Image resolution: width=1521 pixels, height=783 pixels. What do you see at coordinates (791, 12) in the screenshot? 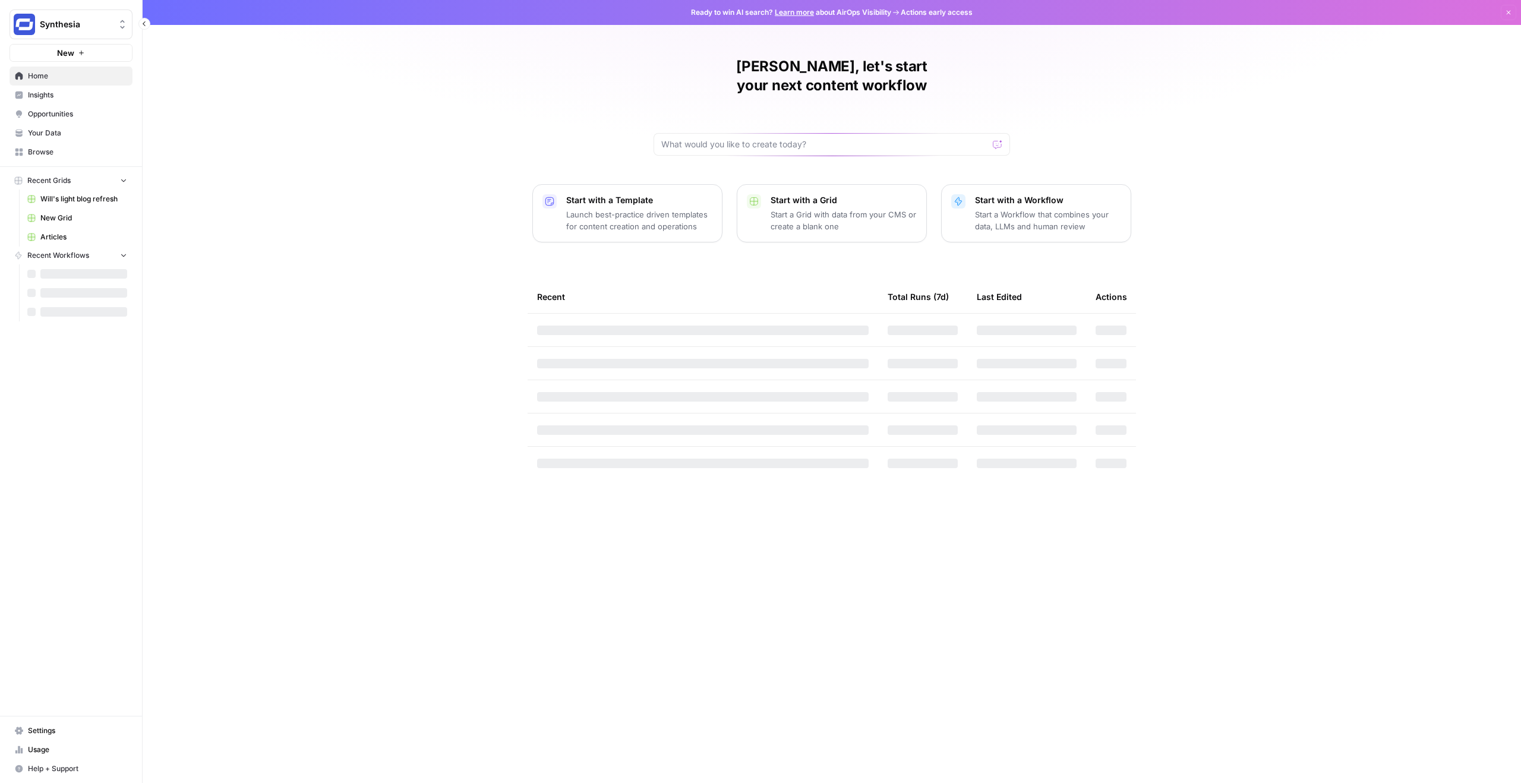
I see `span: Ready to win AI search? about AirOps Visibility` at bounding box center [791, 12].